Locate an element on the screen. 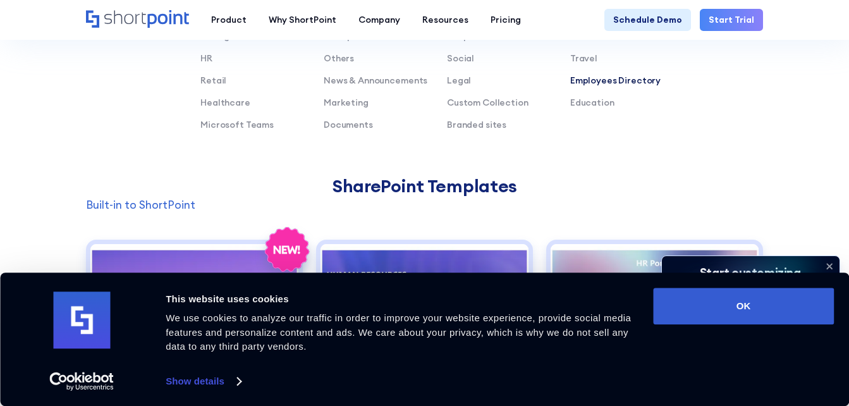  a: Marketing is located at coordinates (346, 102).